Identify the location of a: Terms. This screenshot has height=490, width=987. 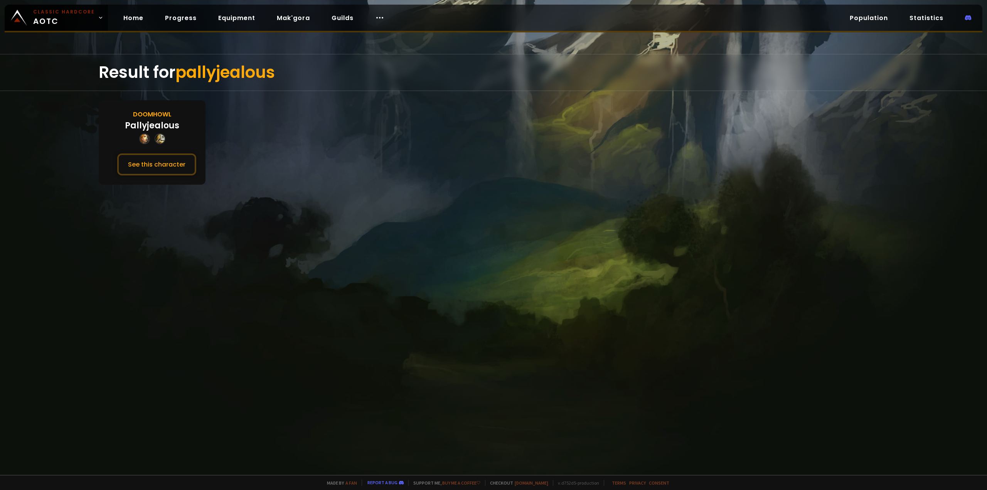
(619, 483).